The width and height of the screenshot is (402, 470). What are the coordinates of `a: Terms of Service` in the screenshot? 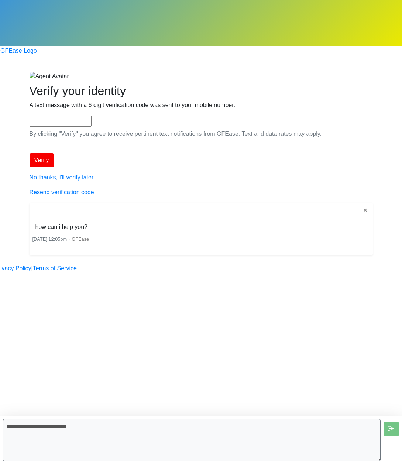 It's located at (55, 268).